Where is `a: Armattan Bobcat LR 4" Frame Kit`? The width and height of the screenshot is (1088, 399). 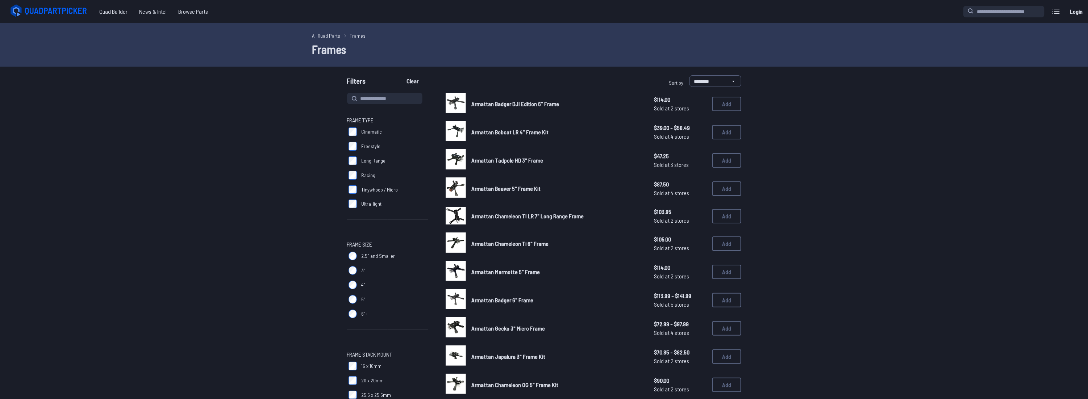
a: Armattan Bobcat LR 4" Frame Kit is located at coordinates (557, 132).